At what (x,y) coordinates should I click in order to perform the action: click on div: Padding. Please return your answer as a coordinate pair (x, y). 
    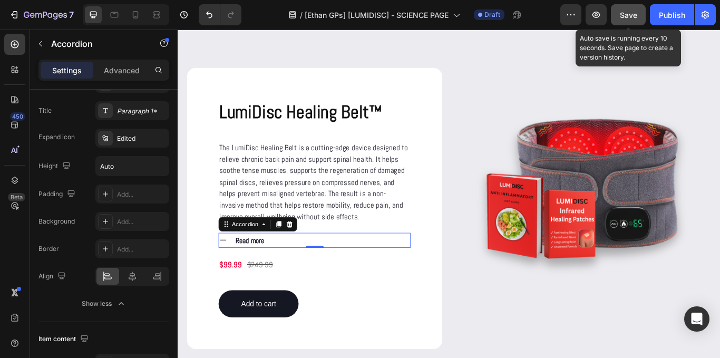
    Looking at the image, I should click on (58, 194).